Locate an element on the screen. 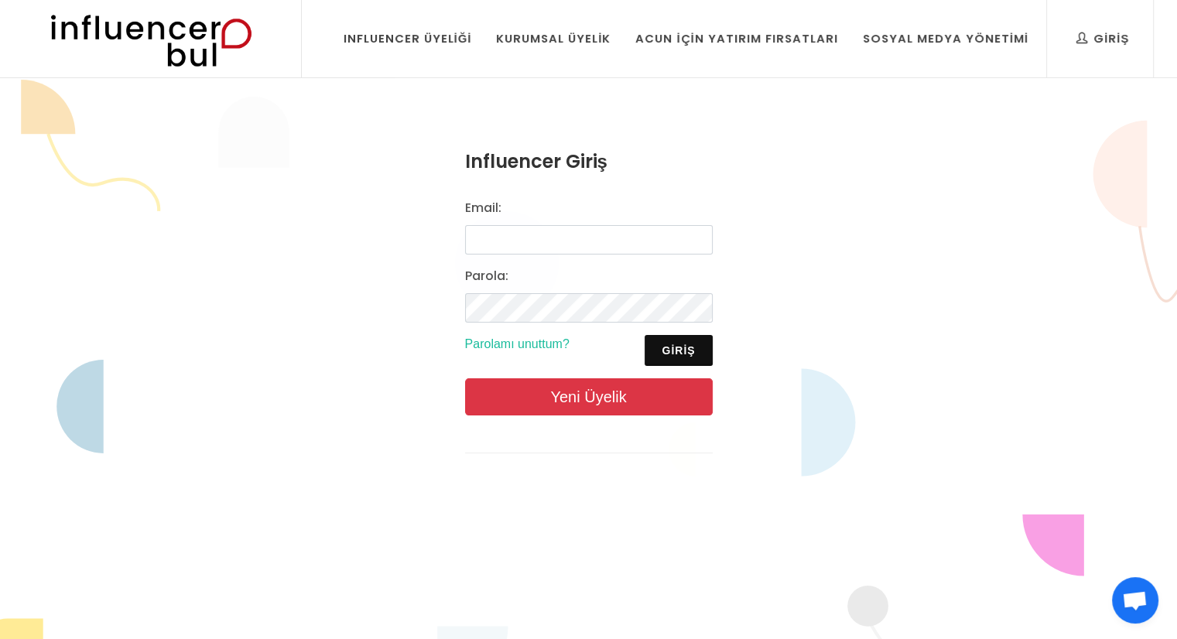 The width and height of the screenshot is (1177, 639). a: Açık sohbet is located at coordinates (1136, 601).